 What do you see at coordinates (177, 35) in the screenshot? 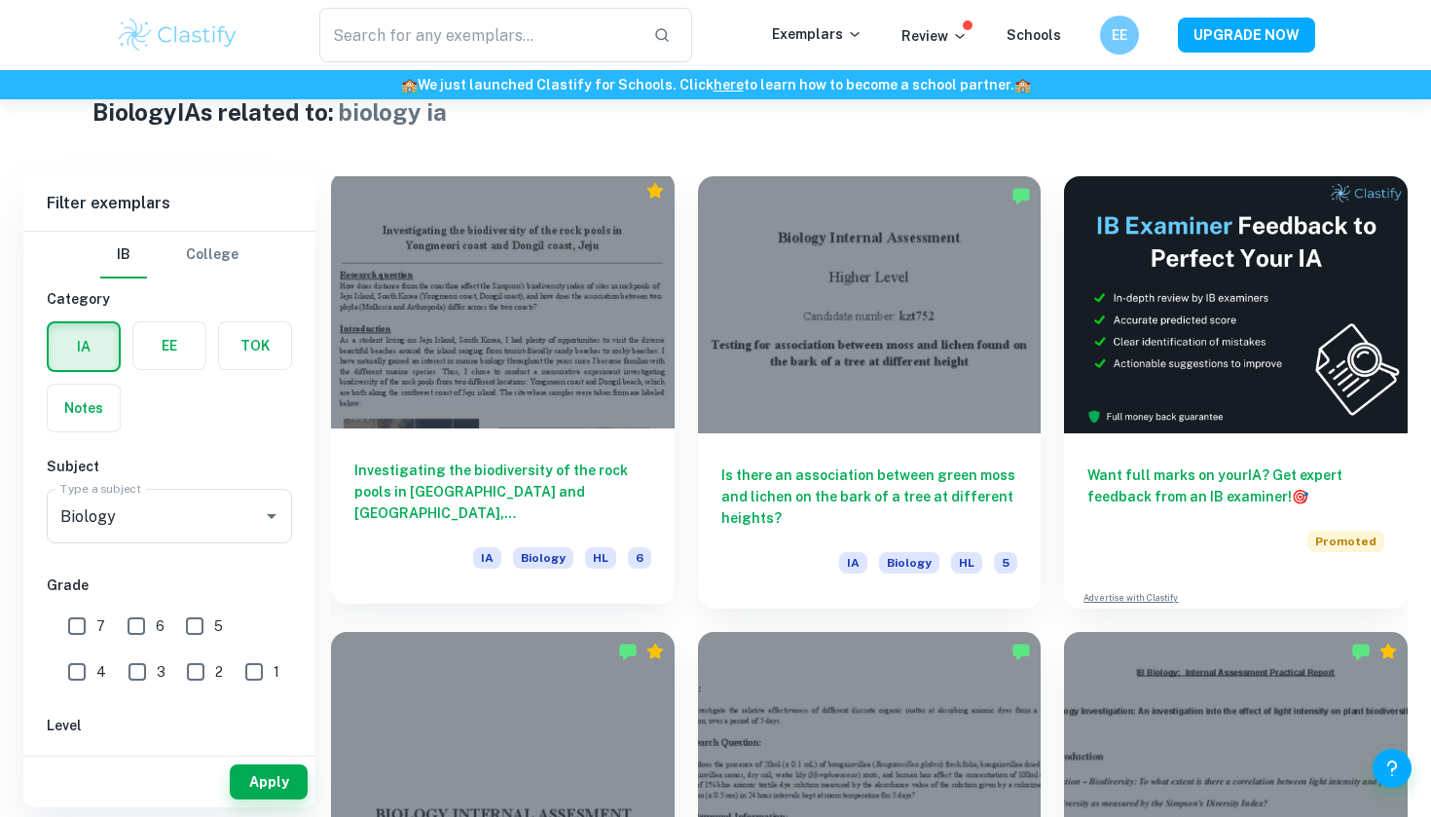
I see `a: Clastify logo` at bounding box center [177, 35].